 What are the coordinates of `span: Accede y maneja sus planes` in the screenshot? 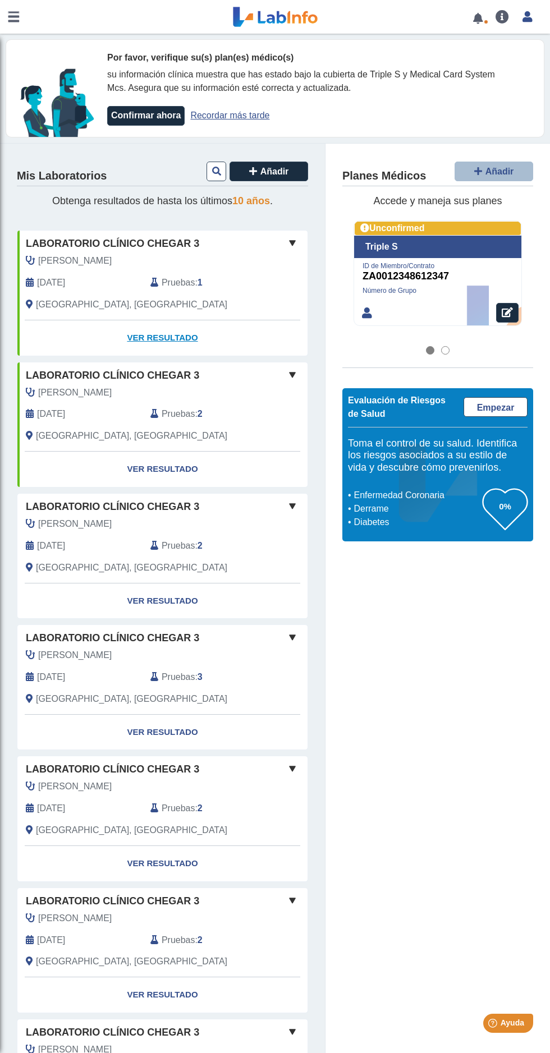 It's located at (437, 201).